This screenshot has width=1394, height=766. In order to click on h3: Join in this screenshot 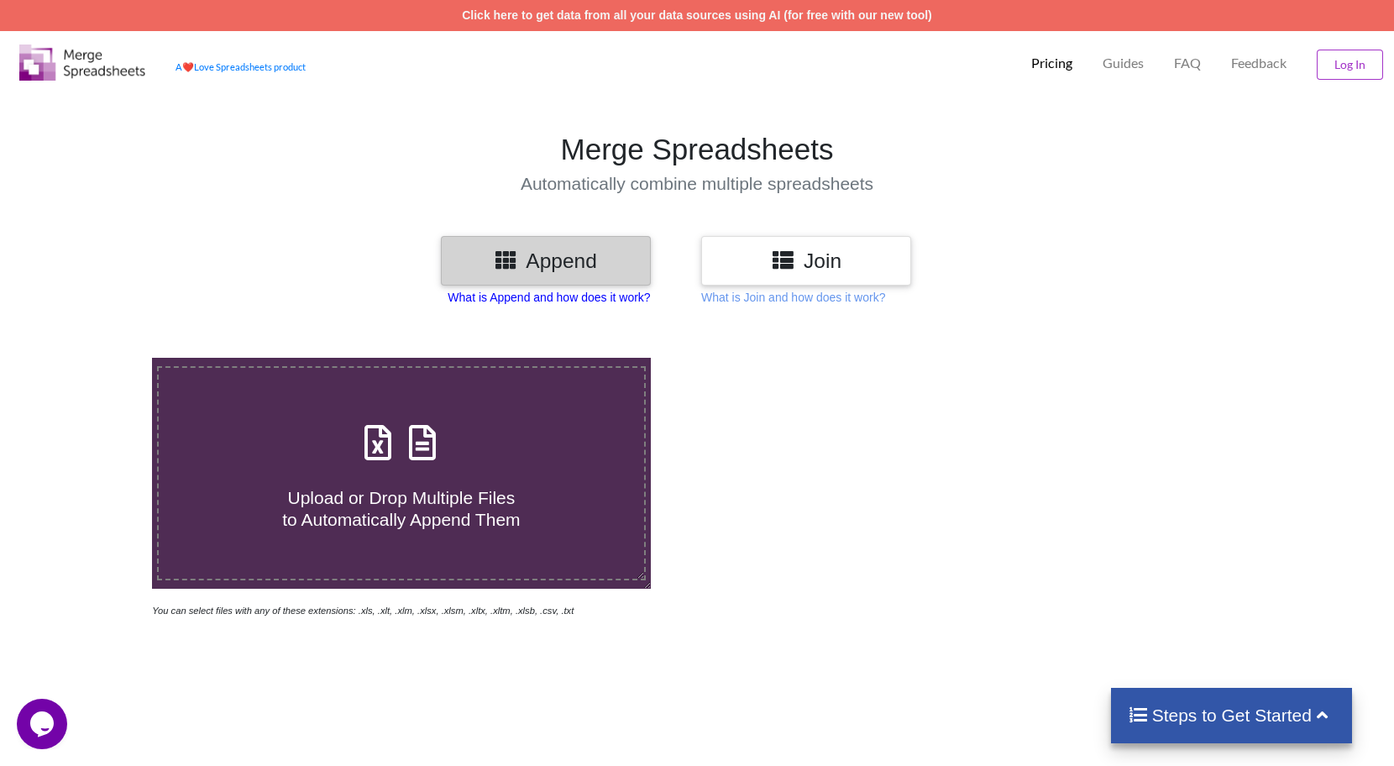, I will do `click(806, 260)`.